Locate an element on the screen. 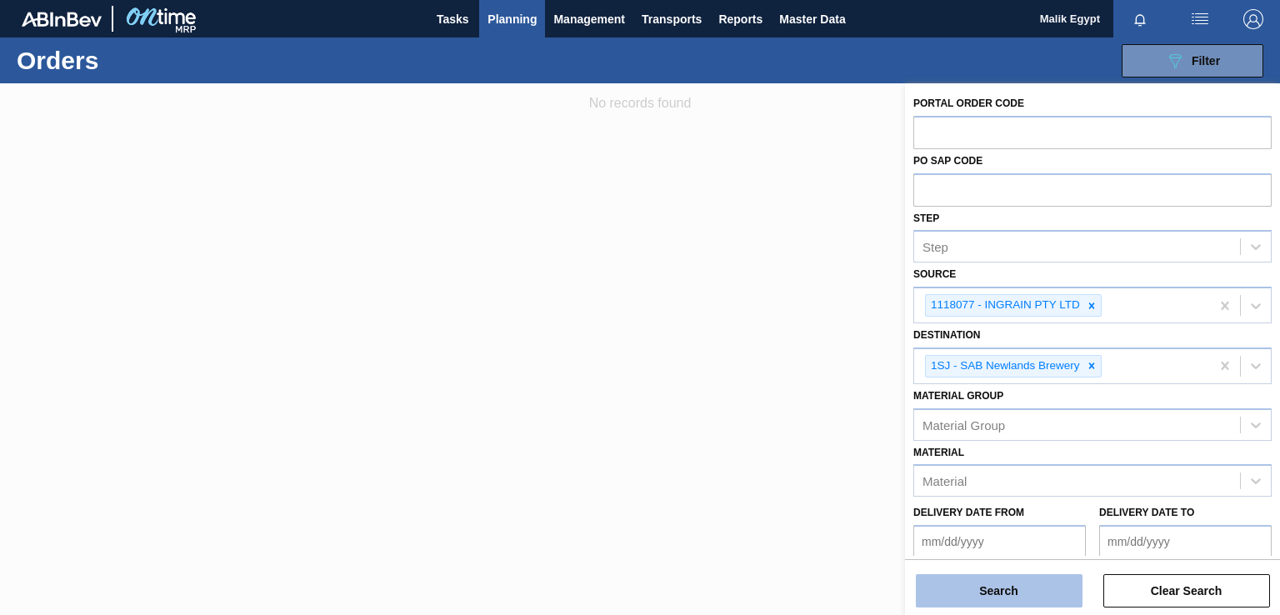  label: Material is located at coordinates (938, 452).